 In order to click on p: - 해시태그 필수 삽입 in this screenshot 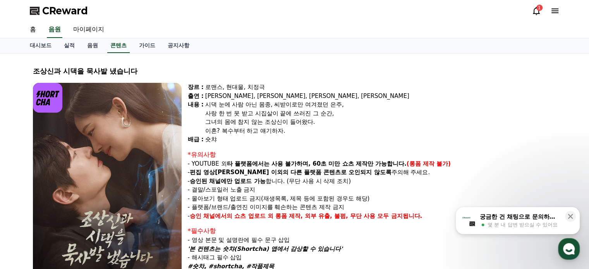, I will do `click(372, 257)`.